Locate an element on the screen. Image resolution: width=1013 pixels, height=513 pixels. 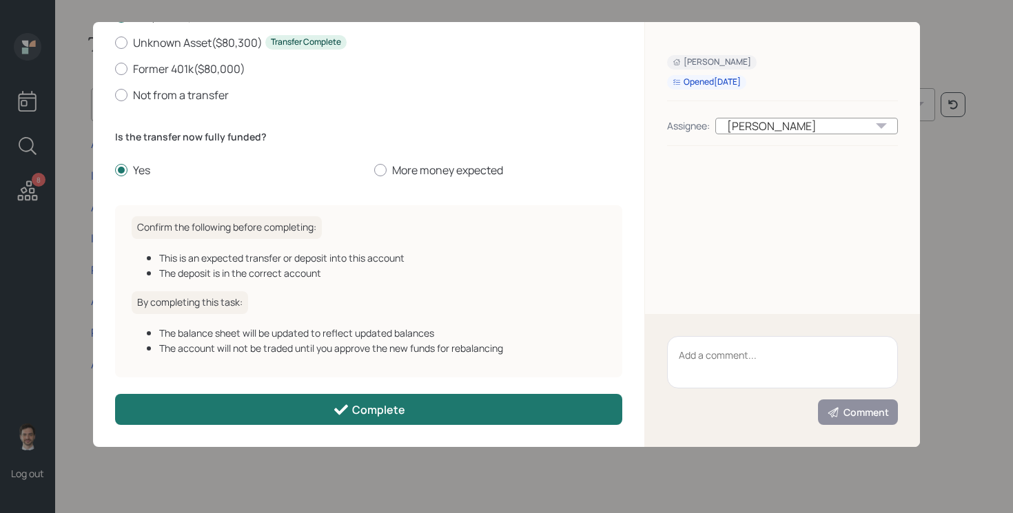
label: Unknown Asset ( $80,300 ) is located at coordinates (369, 43).